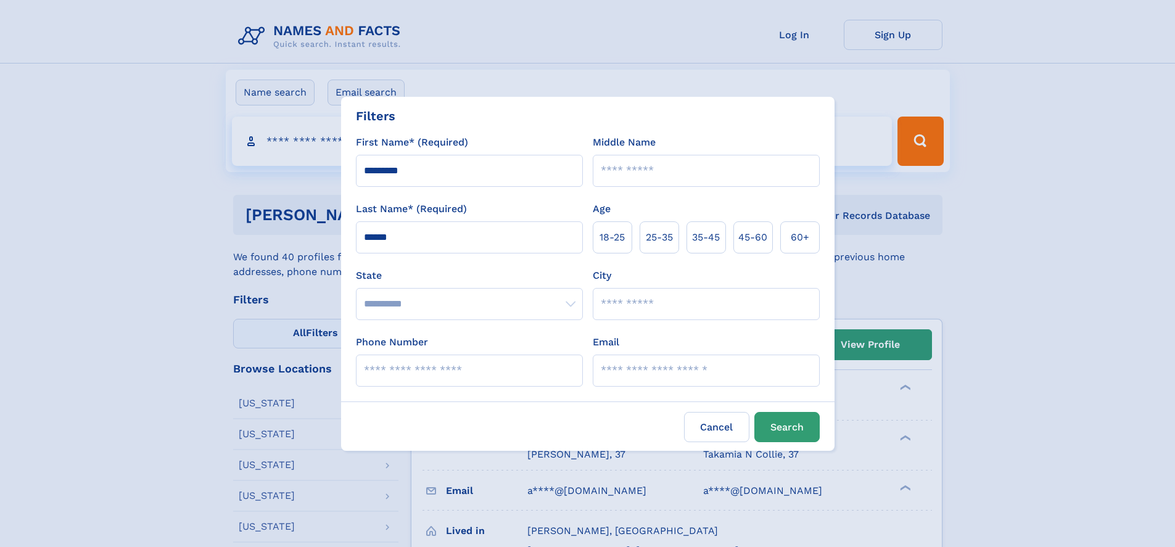  What do you see at coordinates (752, 237) in the screenshot?
I see `span: 45‑60` at bounding box center [752, 237].